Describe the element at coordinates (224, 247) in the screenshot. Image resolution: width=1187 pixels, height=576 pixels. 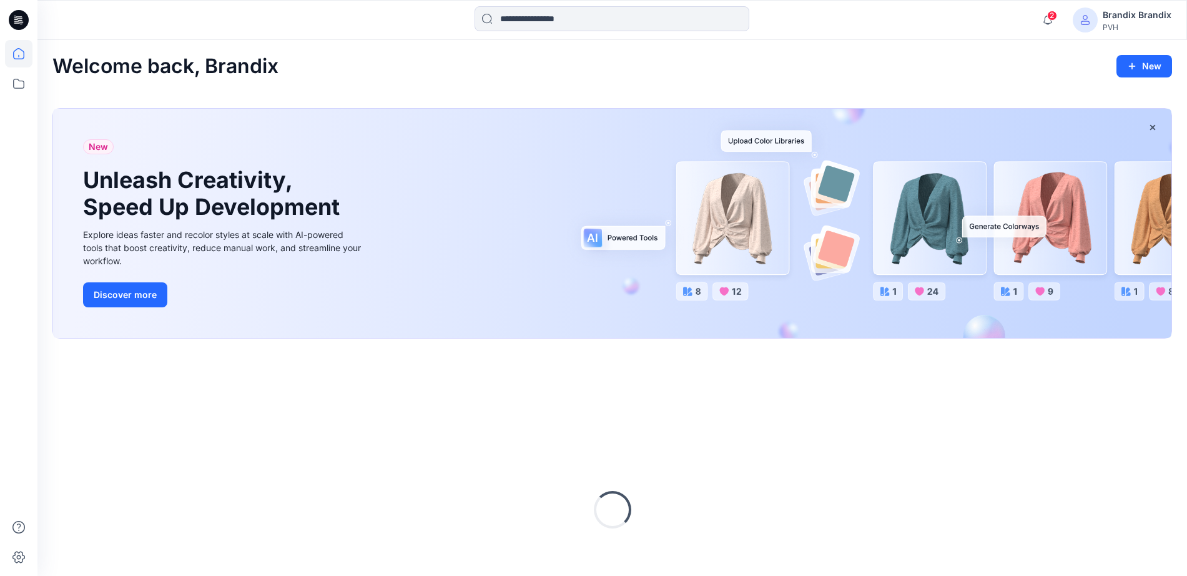
I see `div: Explore ideas faster and recolor styles at scale with AI-powered tools that boost creativity, red...` at that location.